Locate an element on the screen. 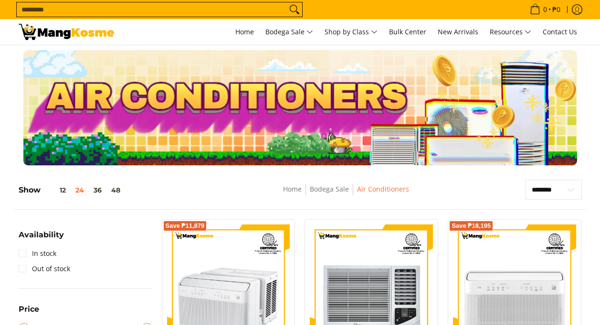 The height and width of the screenshot is (325, 600). span: New Arrivals is located at coordinates (457, 31).